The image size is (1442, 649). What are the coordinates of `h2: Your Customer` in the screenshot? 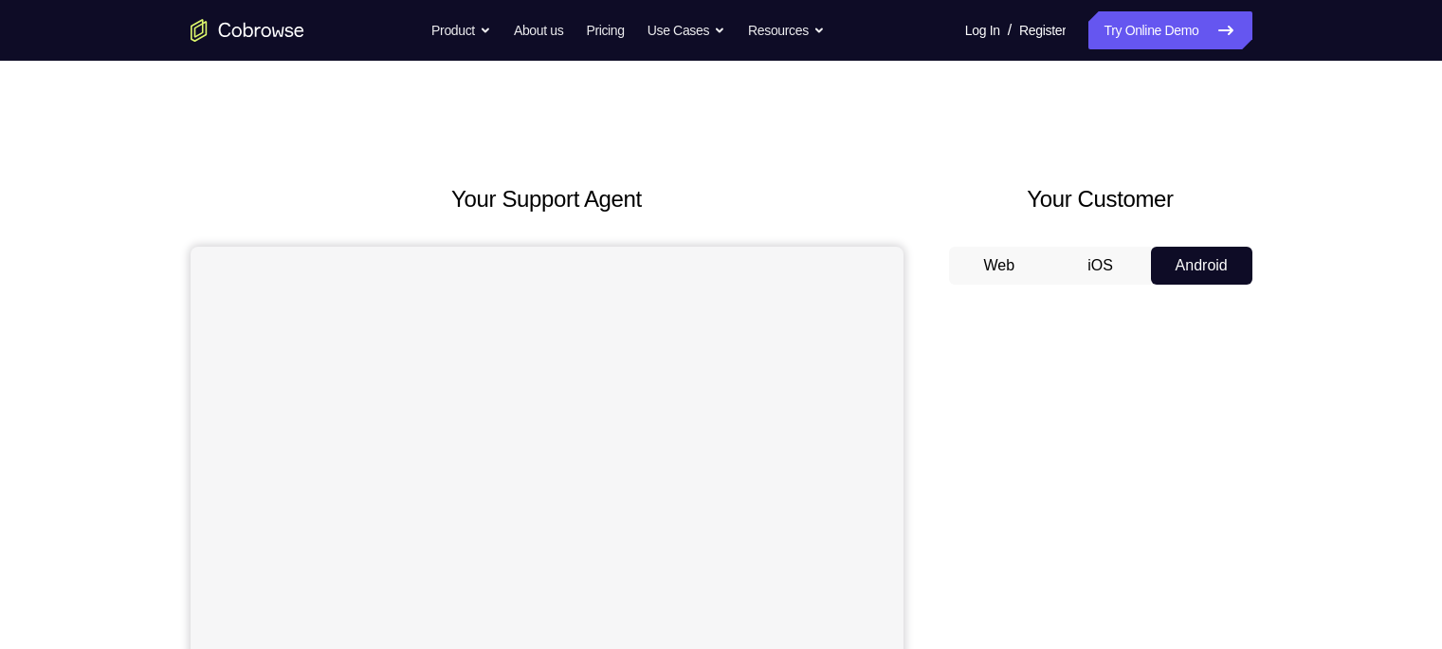 It's located at (1101, 199).